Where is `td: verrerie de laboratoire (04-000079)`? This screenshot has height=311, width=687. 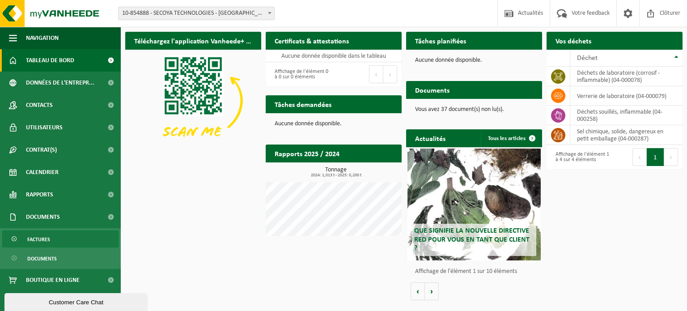
td: verrerie de laboratoire (04-000079) is located at coordinates (627, 96).